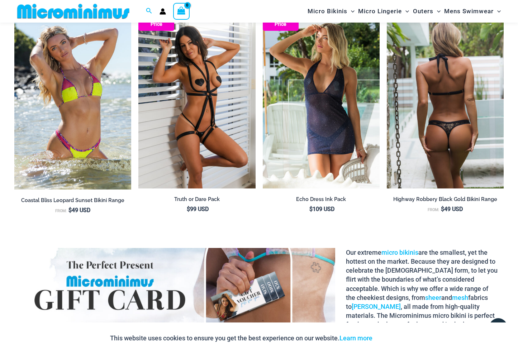 Image resolution: width=518 pixels, height=354 pixels. I want to click on img: Coastal Bliss Leopard Sunset 3171 Tri Top 4371 Thong Bikini 06, so click(73, 101).